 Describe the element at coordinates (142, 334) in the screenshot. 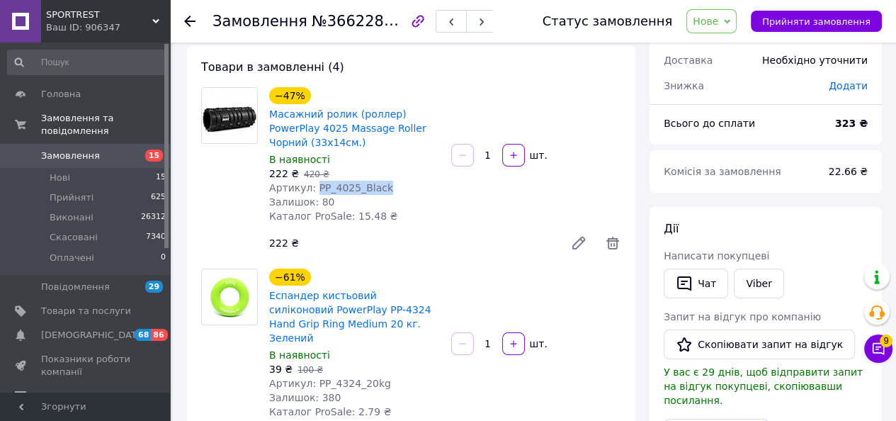

I see `span: 68` at that location.